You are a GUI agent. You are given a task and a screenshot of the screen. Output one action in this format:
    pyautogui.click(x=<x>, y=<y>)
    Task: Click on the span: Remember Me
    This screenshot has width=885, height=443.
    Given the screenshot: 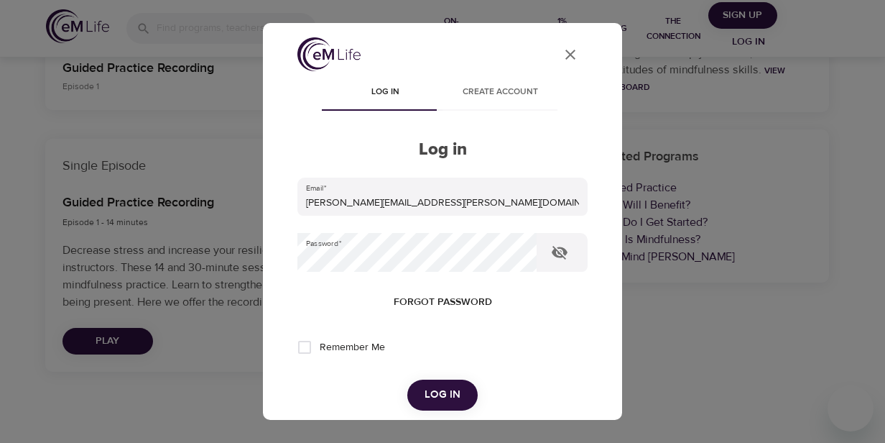 What is the action you would take?
    pyautogui.click(x=352, y=347)
    